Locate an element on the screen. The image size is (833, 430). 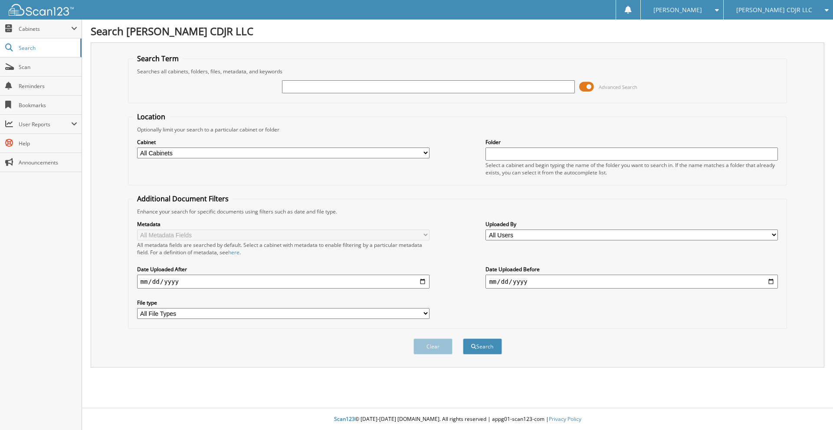
label: Metadata is located at coordinates (283, 224).